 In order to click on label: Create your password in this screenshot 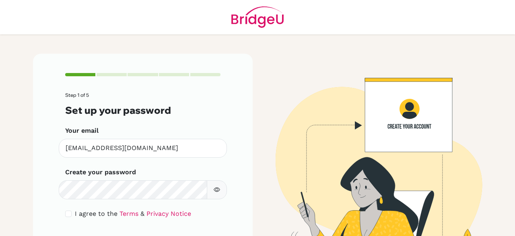, I will do `click(101, 172)`.